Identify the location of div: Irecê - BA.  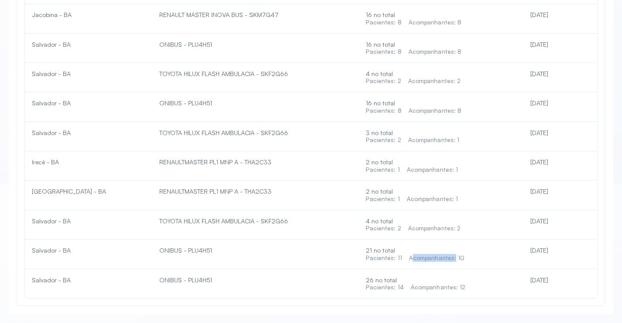
(89, 162).